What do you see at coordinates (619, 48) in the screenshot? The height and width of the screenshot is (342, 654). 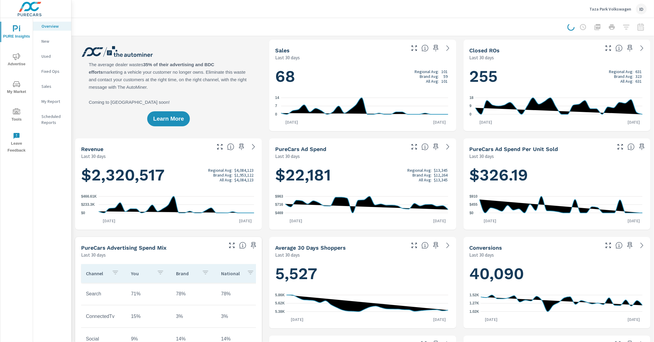 I see `span: Number of Repair Orders Closed by the selected dealership group over the selected time range. [So...` at bounding box center [619, 48].